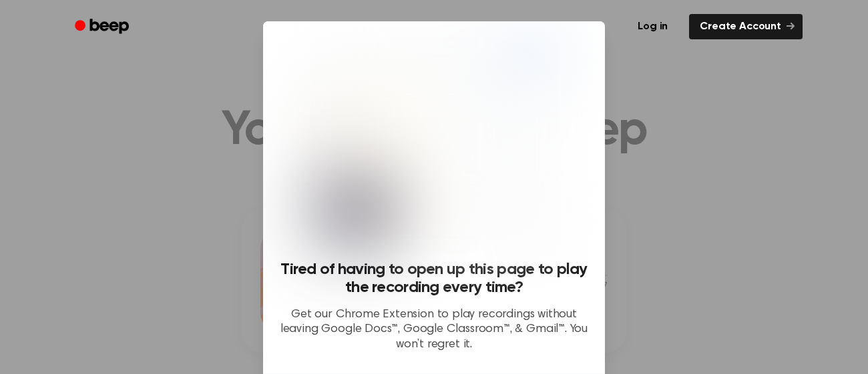 The image size is (868, 374). Describe the element at coordinates (434, 330) in the screenshot. I see `p: Get our Chrome Extension to play recordings without leaving Google Docs™, Google Classroom™, & Gm...` at that location.